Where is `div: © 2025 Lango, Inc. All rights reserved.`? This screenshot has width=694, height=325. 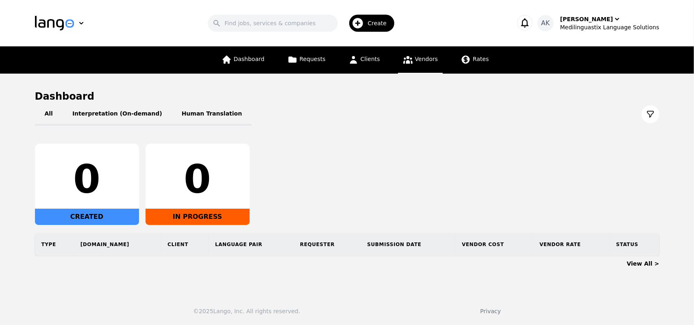 div: © 2025 Lango, Inc. All rights reserved. is located at coordinates (246, 311).